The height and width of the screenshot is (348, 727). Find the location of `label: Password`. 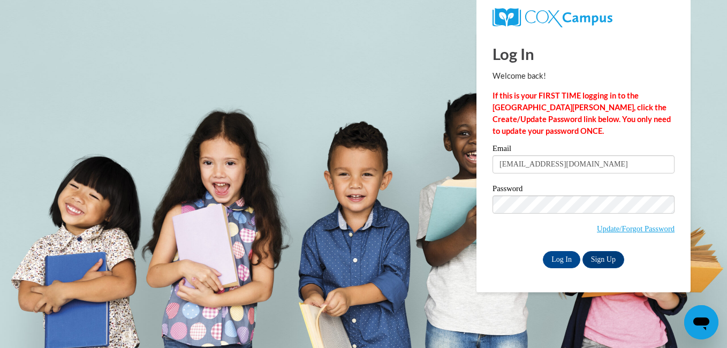

label: Password is located at coordinates (584, 190).